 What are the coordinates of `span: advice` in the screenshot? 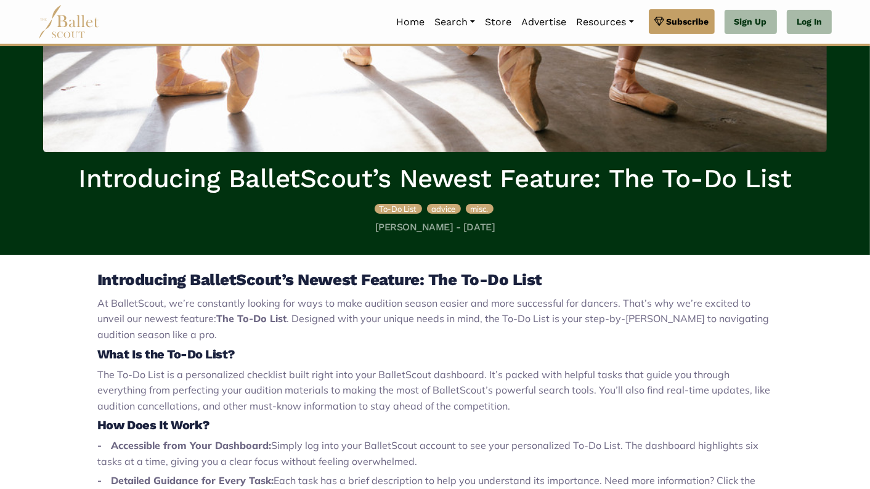 It's located at (444, 209).